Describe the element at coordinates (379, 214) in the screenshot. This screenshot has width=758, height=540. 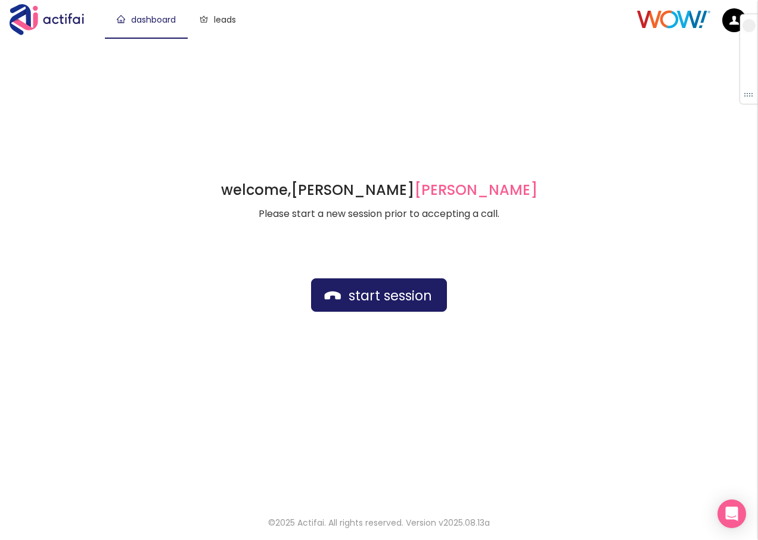
I see `p: Please start a new session prior to accepting a call.` at that location.